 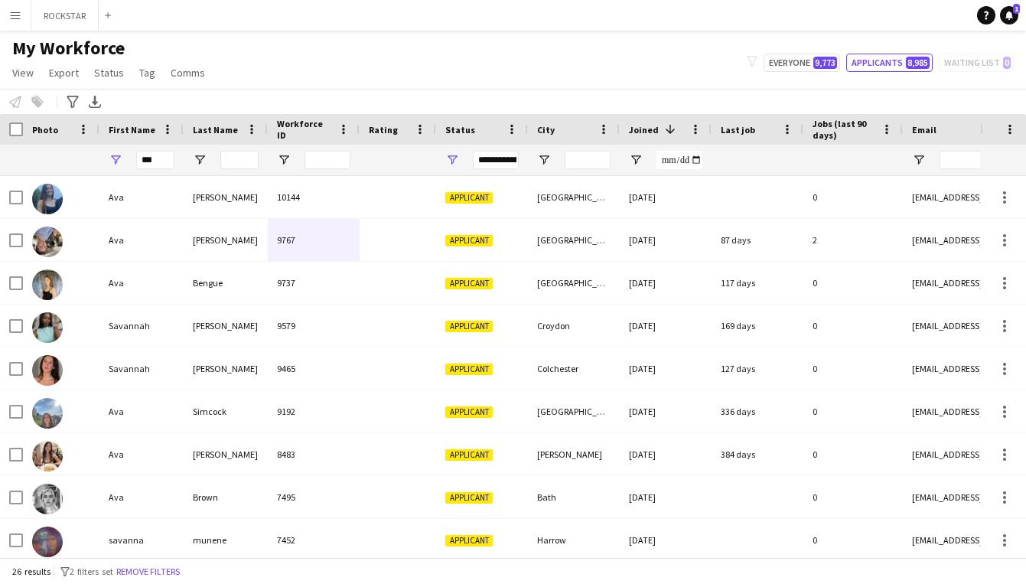 What do you see at coordinates (47, 413) in the screenshot?
I see `img: Ava Simcock` at bounding box center [47, 413].